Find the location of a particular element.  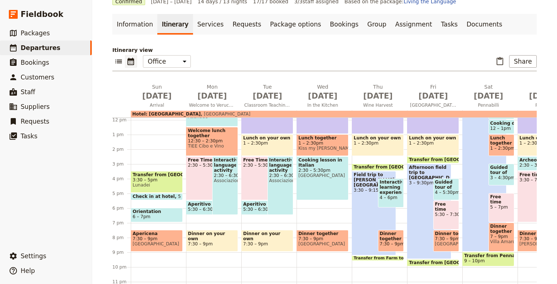

a: Requests is located at coordinates (247, 24).